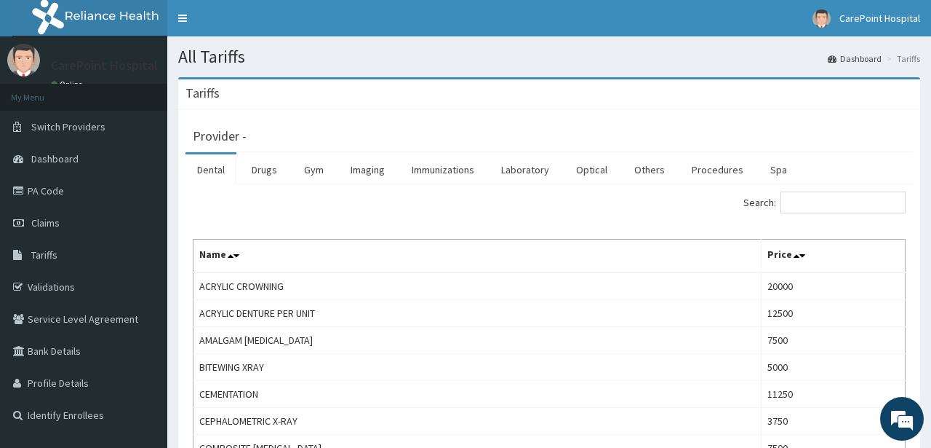 The width and height of the screenshot is (931, 448). Describe the element at coordinates (477, 421) in the screenshot. I see `td: CEPHALOMETRIC X-RAY` at that location.